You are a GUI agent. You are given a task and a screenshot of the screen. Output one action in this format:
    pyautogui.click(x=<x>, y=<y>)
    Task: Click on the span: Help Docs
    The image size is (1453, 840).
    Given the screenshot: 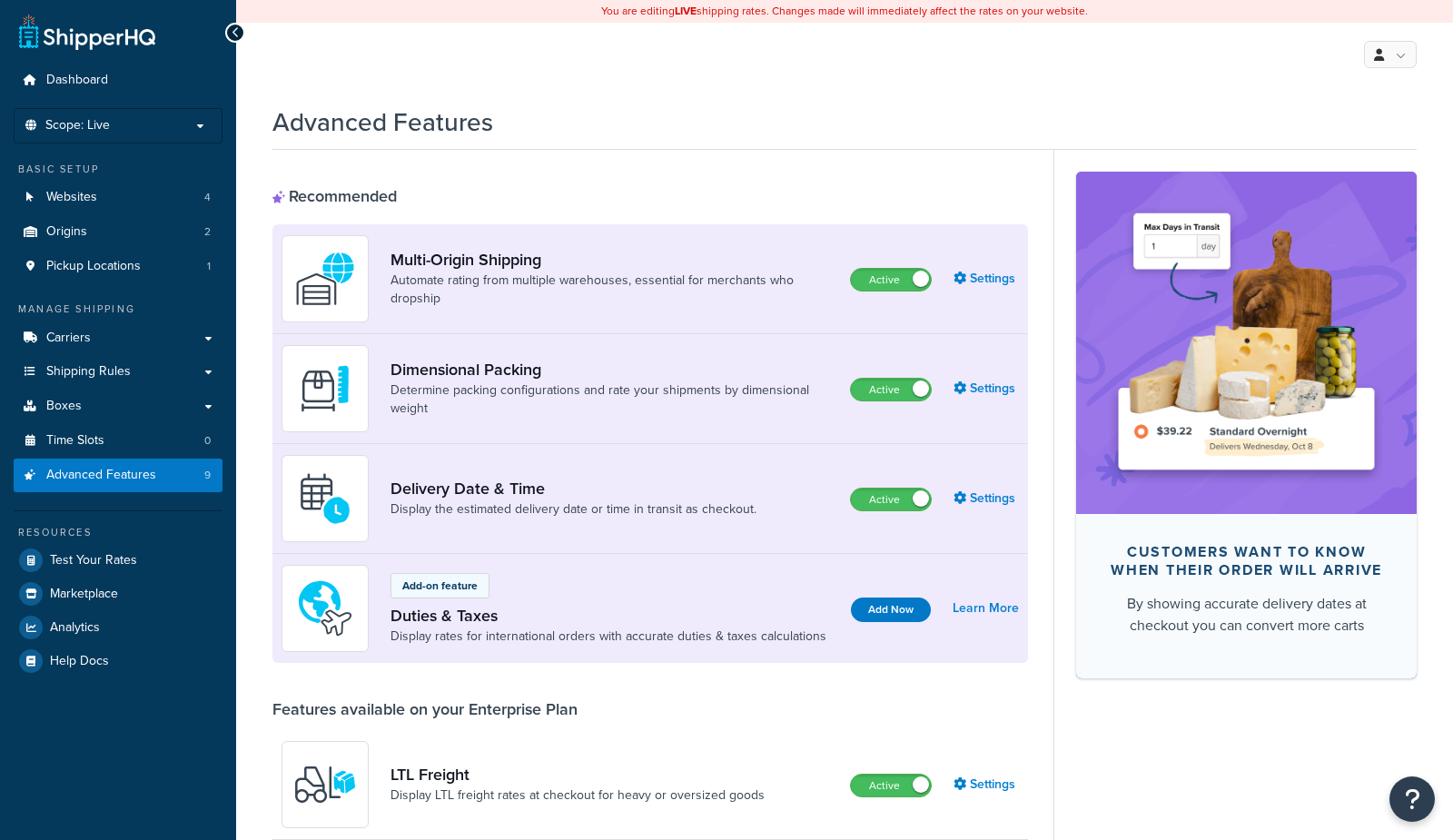 What is the action you would take?
    pyautogui.click(x=79, y=661)
    